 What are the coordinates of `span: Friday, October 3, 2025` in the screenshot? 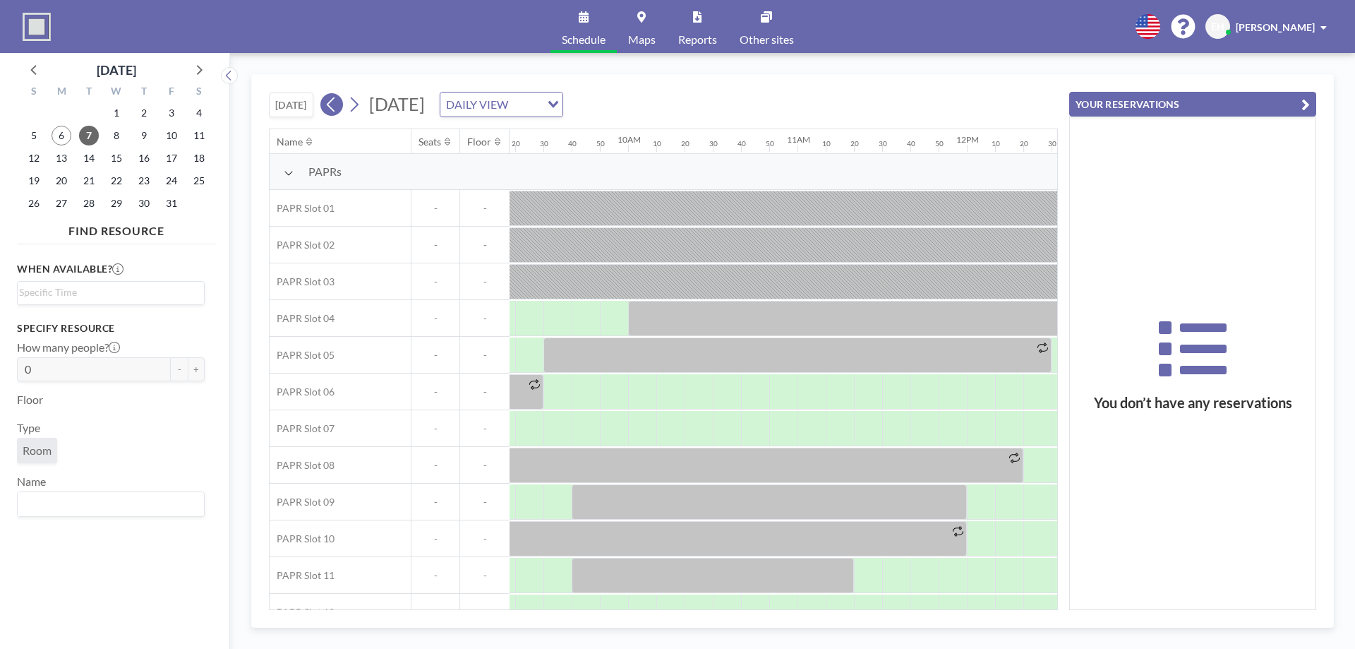 It's located at (171, 113).